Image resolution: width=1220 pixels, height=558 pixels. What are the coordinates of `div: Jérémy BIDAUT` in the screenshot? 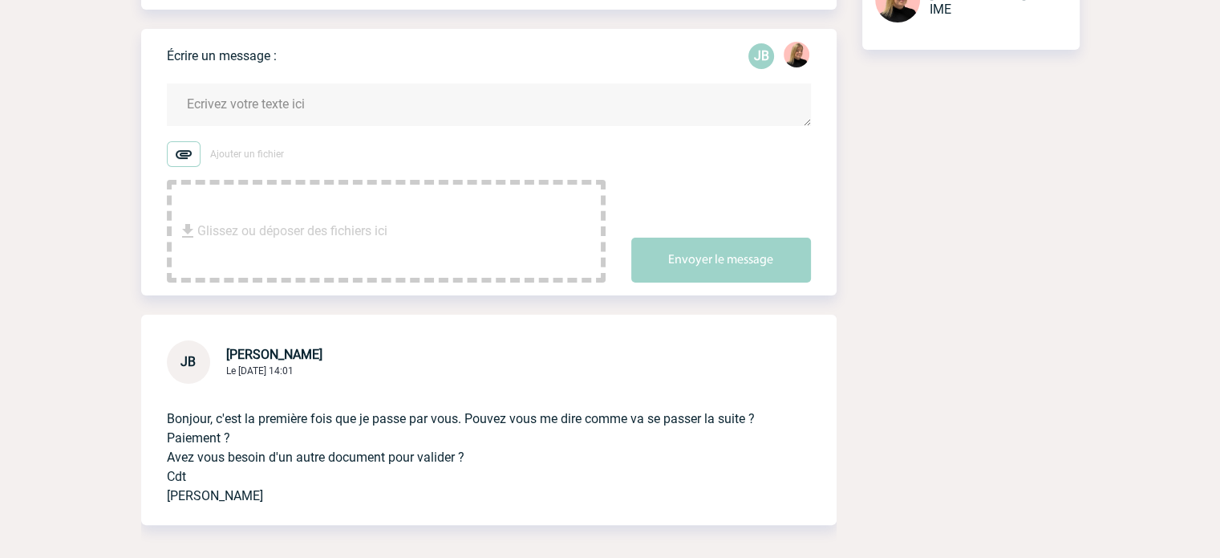 It's located at (761, 56).